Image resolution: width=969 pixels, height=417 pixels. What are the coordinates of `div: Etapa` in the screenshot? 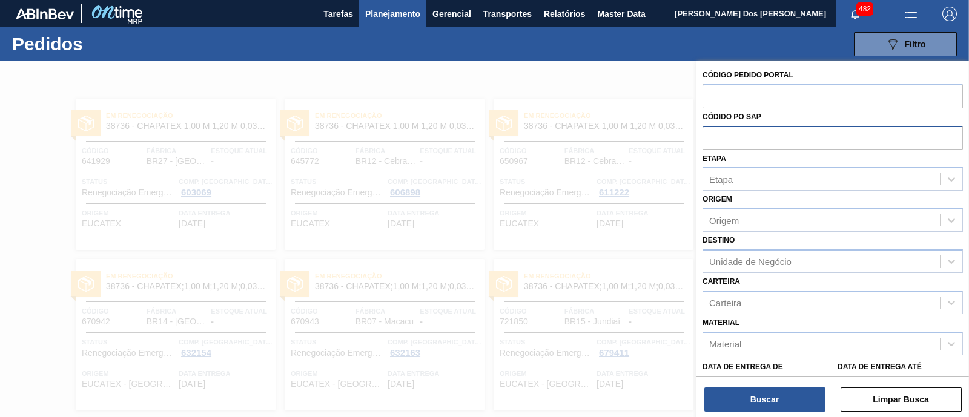 It's located at (721, 179).